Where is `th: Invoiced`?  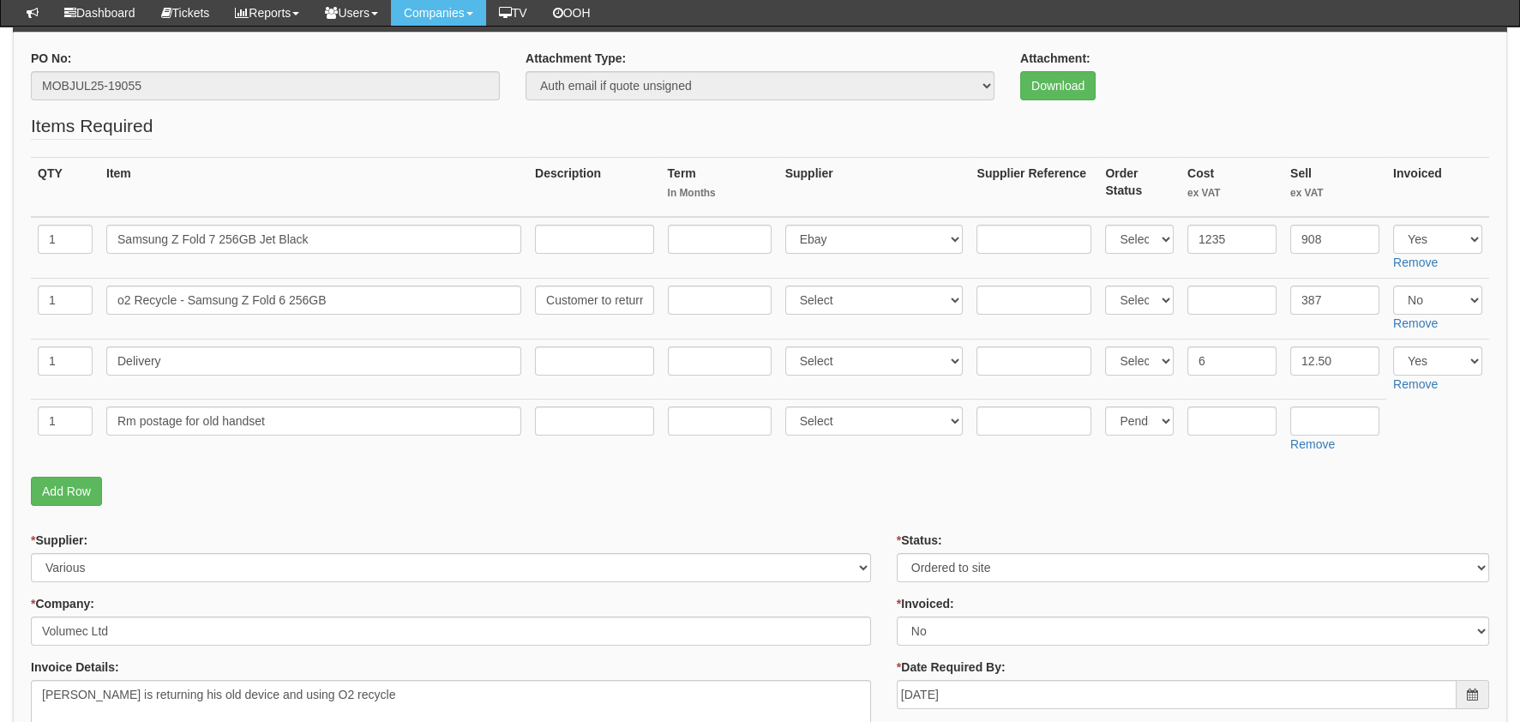 th: Invoiced is located at coordinates (1438, 187).